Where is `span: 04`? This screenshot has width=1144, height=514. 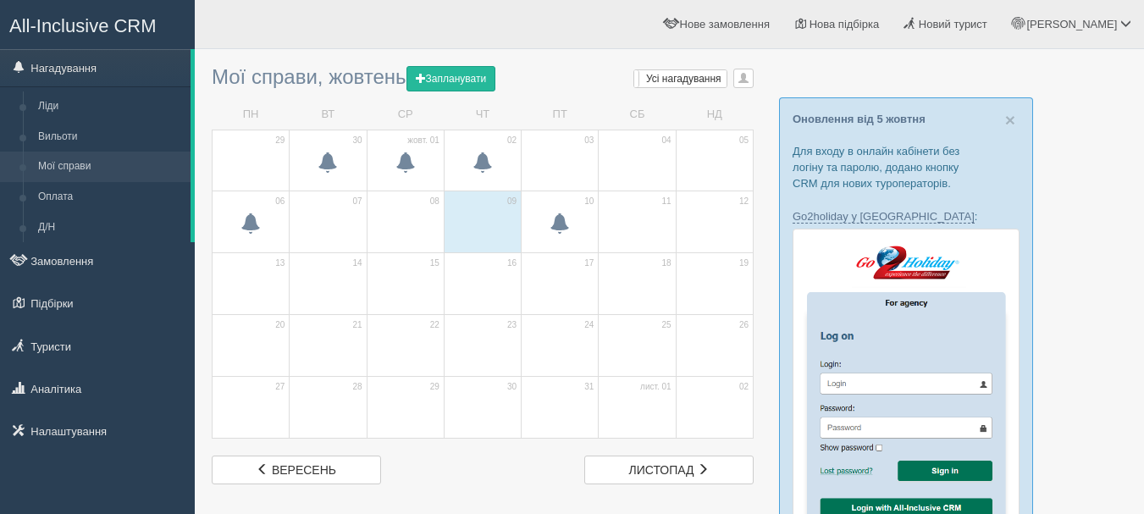 span: 04 is located at coordinates (666, 141).